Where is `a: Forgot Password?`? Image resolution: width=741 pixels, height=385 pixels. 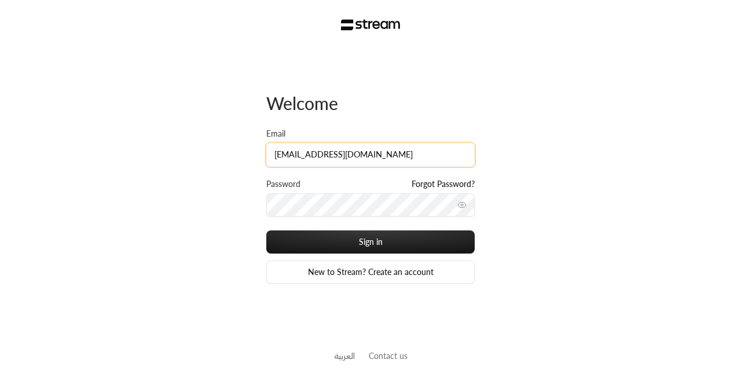 a: Forgot Password? is located at coordinates (443, 184).